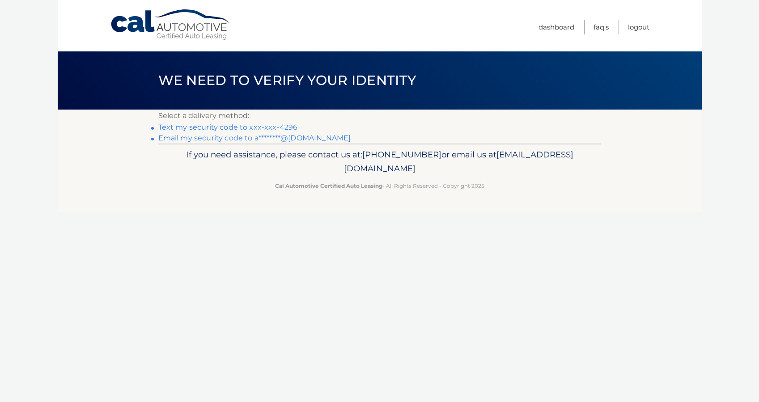  I want to click on a: Text my security code to xxx-xxx-4296, so click(228, 127).